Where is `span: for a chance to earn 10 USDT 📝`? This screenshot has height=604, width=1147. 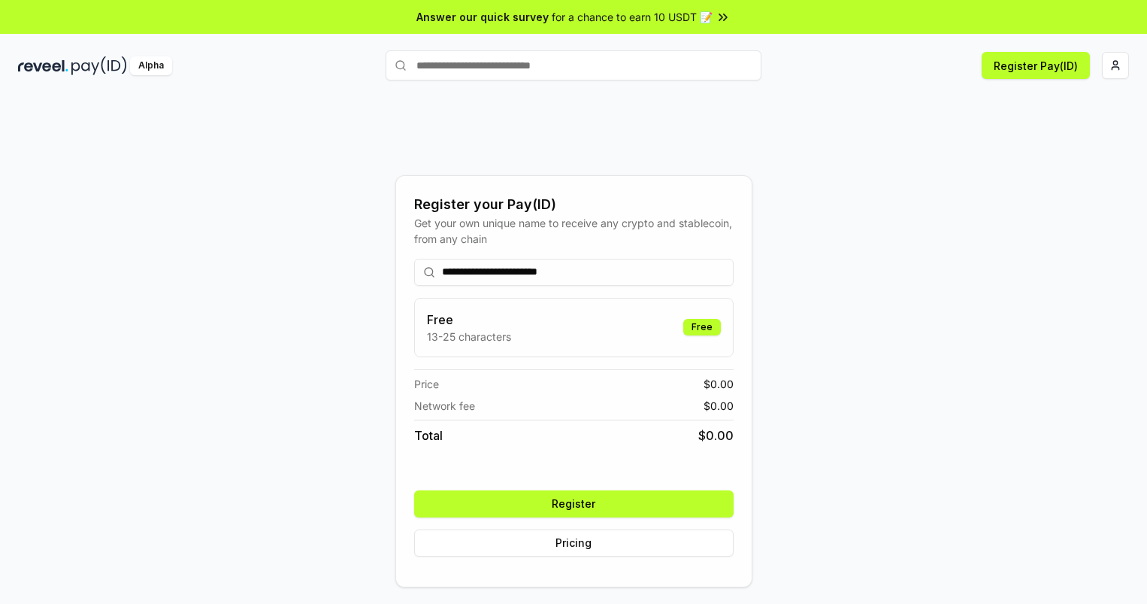
span: for a chance to earn 10 USDT 📝 is located at coordinates (632, 17).